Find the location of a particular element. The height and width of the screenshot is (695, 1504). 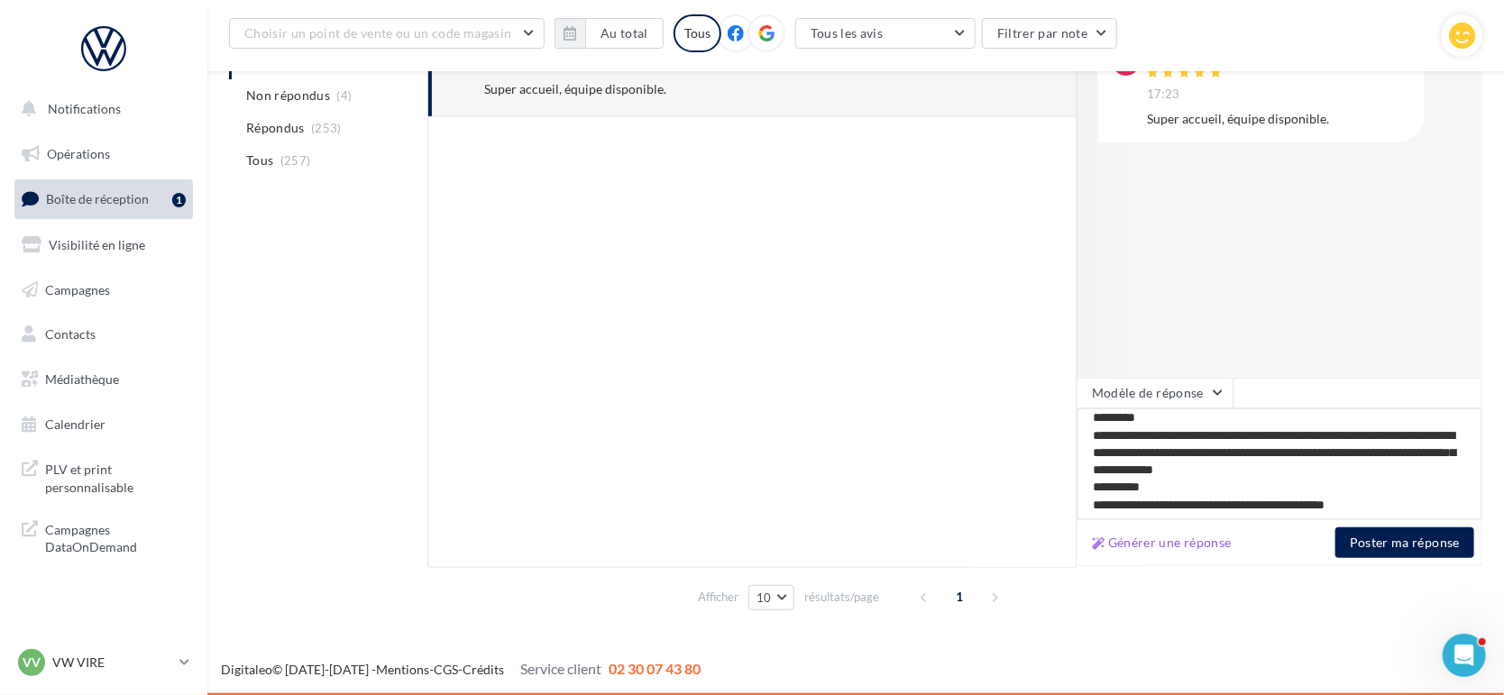

span: Visibilité en ligne is located at coordinates (96, 244).